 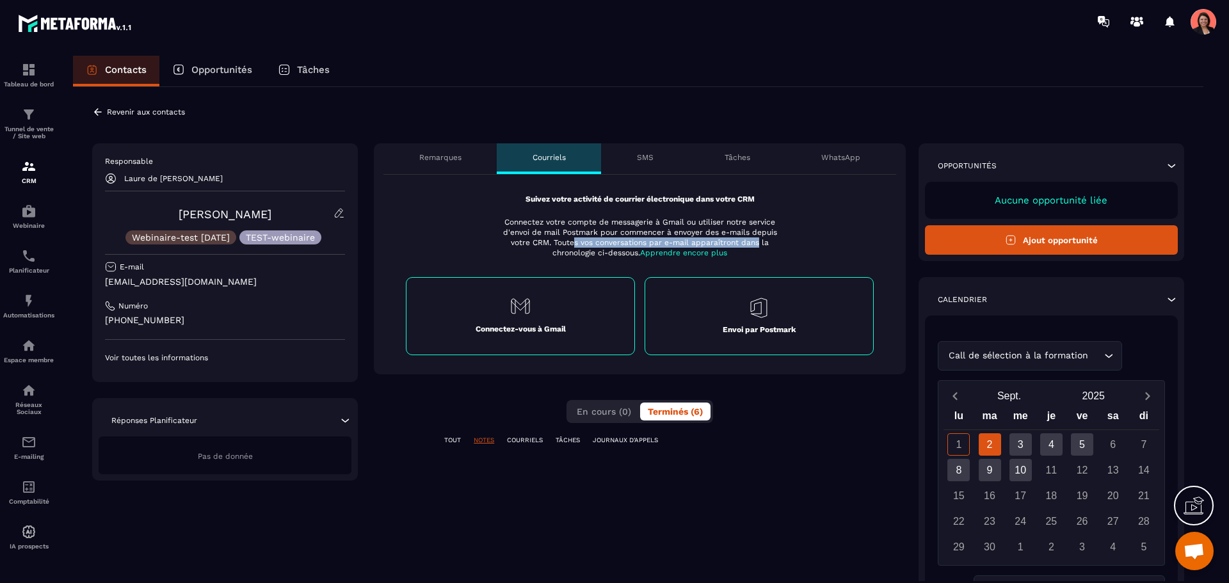 What do you see at coordinates (146, 112) in the screenshot?
I see `p: Revenir aux contacts` at bounding box center [146, 112].